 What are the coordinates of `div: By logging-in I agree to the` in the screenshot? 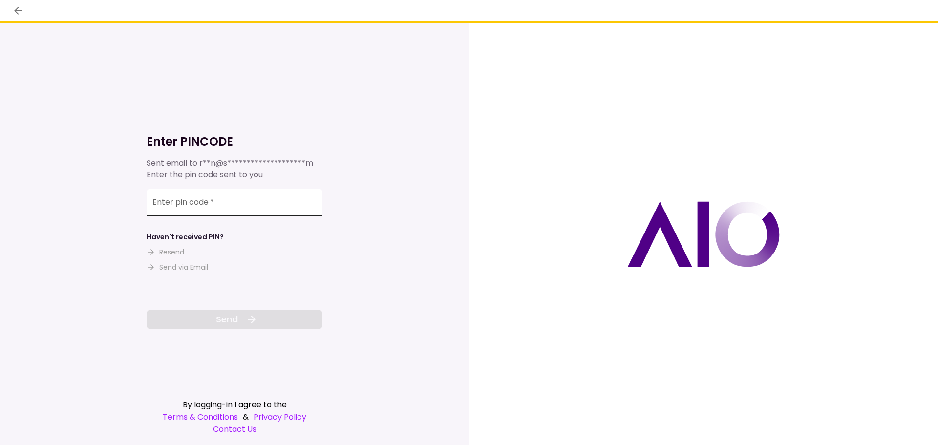 It's located at (234, 404).